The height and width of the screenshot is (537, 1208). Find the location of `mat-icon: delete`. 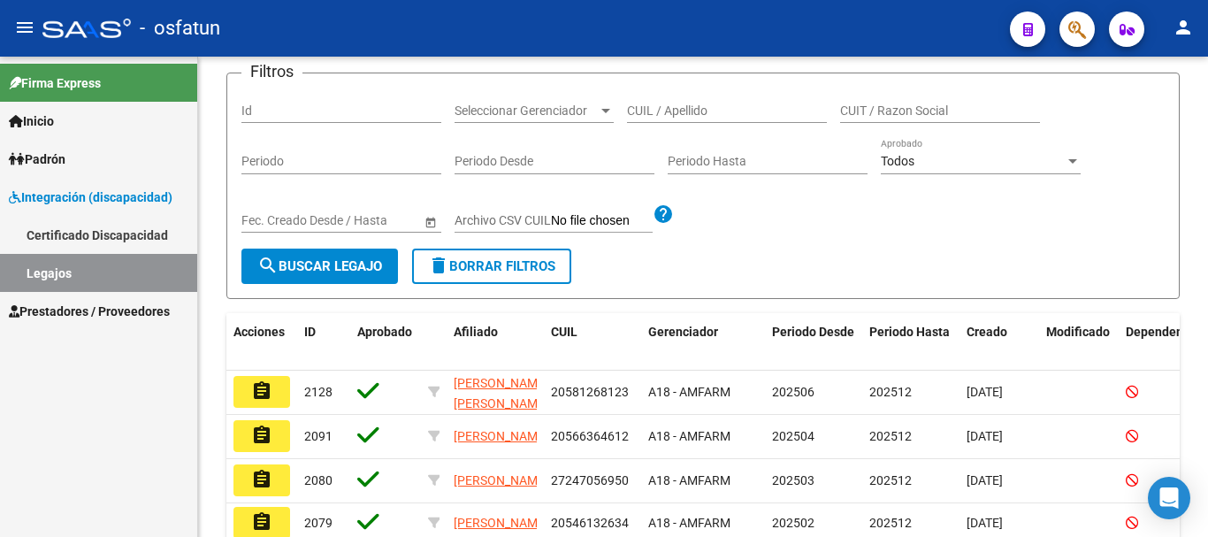

mat-icon: delete is located at coordinates (438, 265).